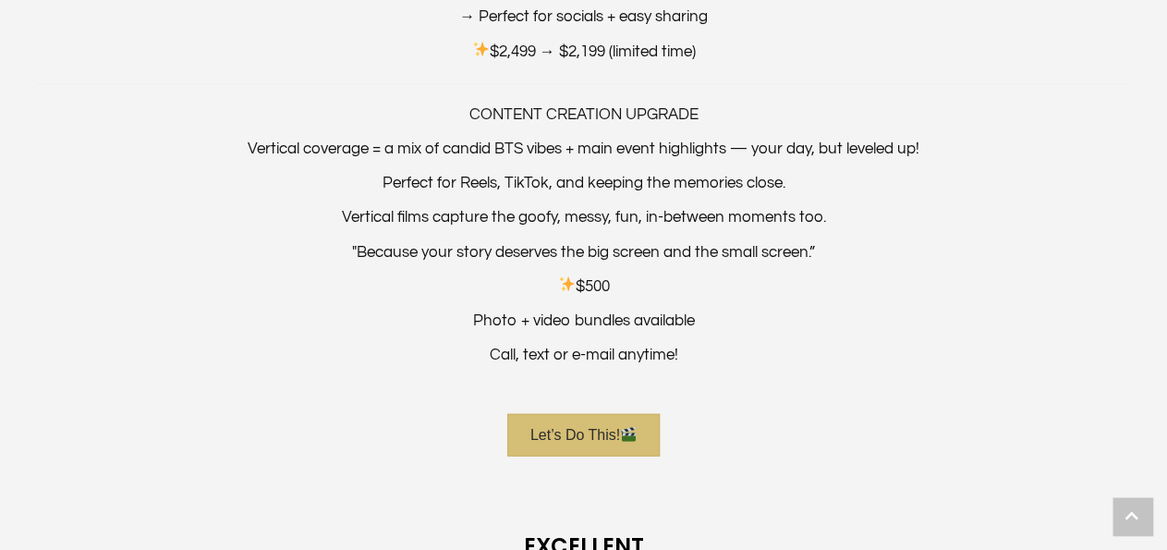 This screenshot has width=1167, height=550. Describe the element at coordinates (583, 433) in the screenshot. I see `span: Let’s Do This!` at that location.